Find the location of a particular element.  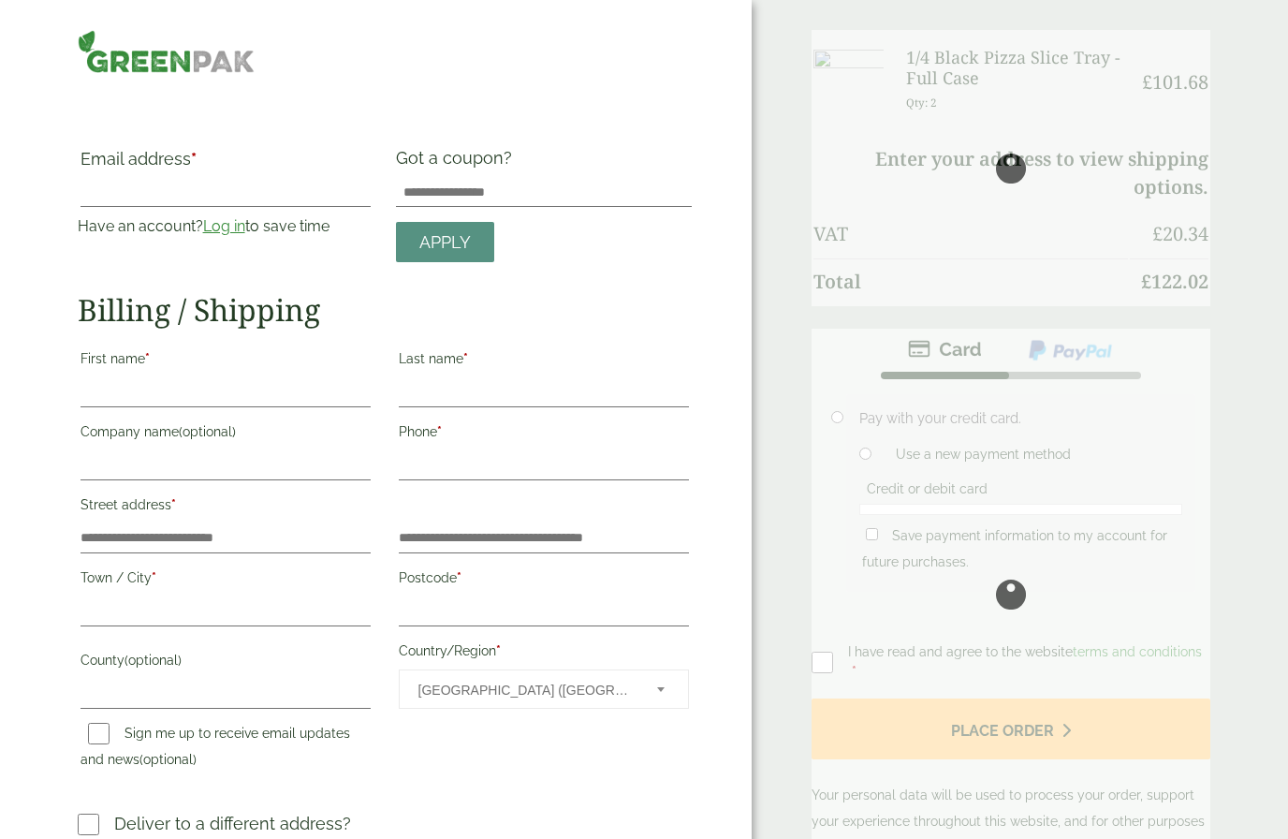

label: Town / City is located at coordinates (226, 580).